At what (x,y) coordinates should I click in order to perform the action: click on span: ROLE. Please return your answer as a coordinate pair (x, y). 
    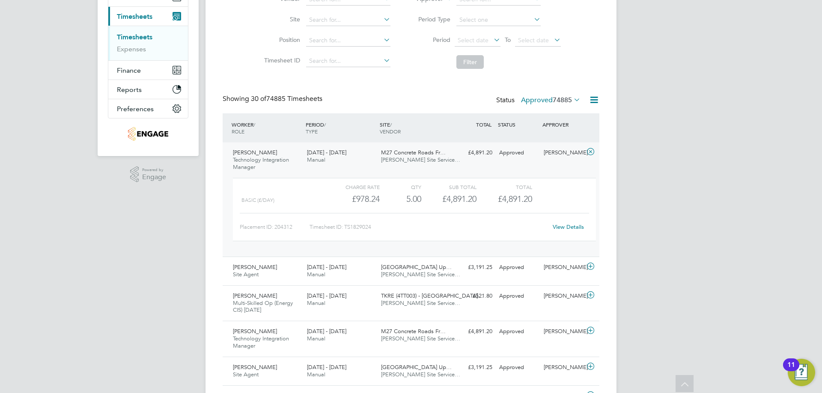
    Looking at the image, I should click on (238, 131).